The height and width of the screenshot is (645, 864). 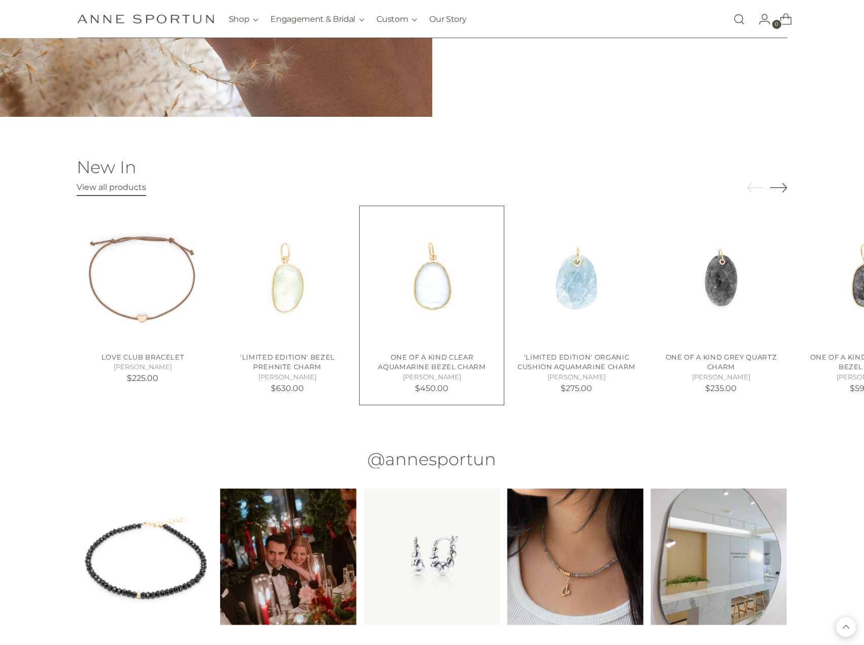 I want to click on span: $275.00, so click(x=577, y=388).